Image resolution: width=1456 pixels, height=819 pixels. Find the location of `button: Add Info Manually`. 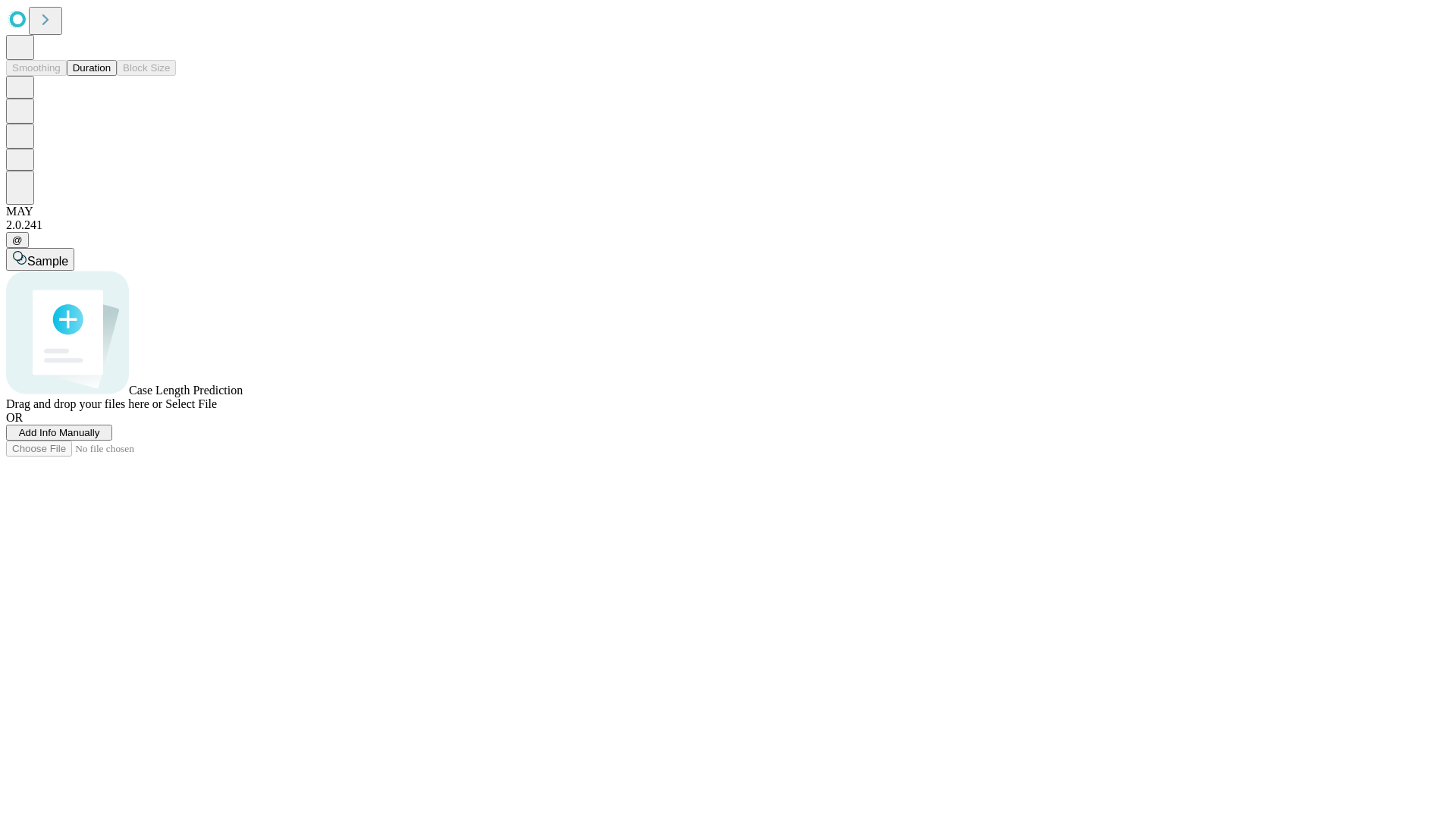

button: Add Info Manually is located at coordinates (60, 432).